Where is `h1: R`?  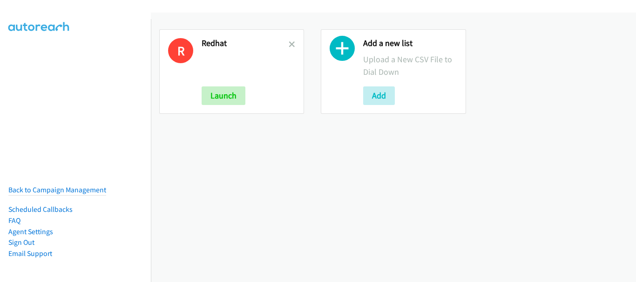
h1: R is located at coordinates (181, 51).